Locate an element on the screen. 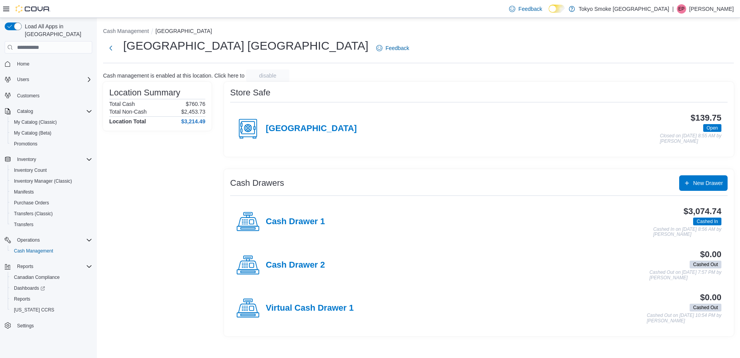 Image resolution: width=740 pixels, height=358 pixels. h4: $3,214.49 is located at coordinates (193, 121).